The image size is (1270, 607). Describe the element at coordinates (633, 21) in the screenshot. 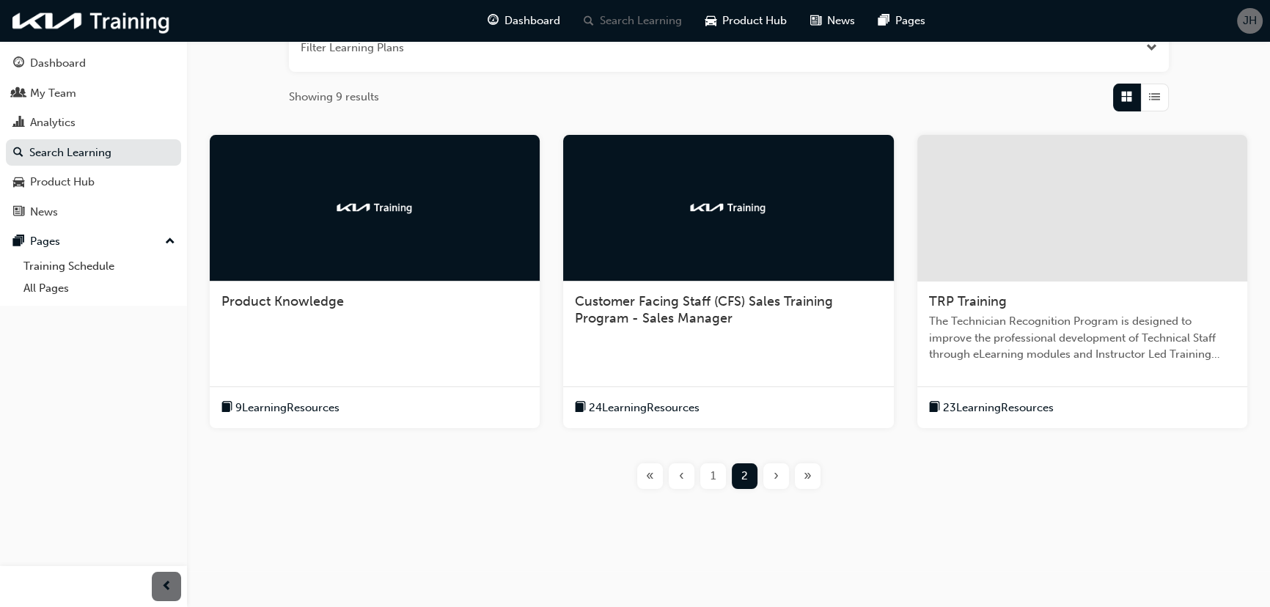

I see `a: search-iconSearch Learning` at that location.